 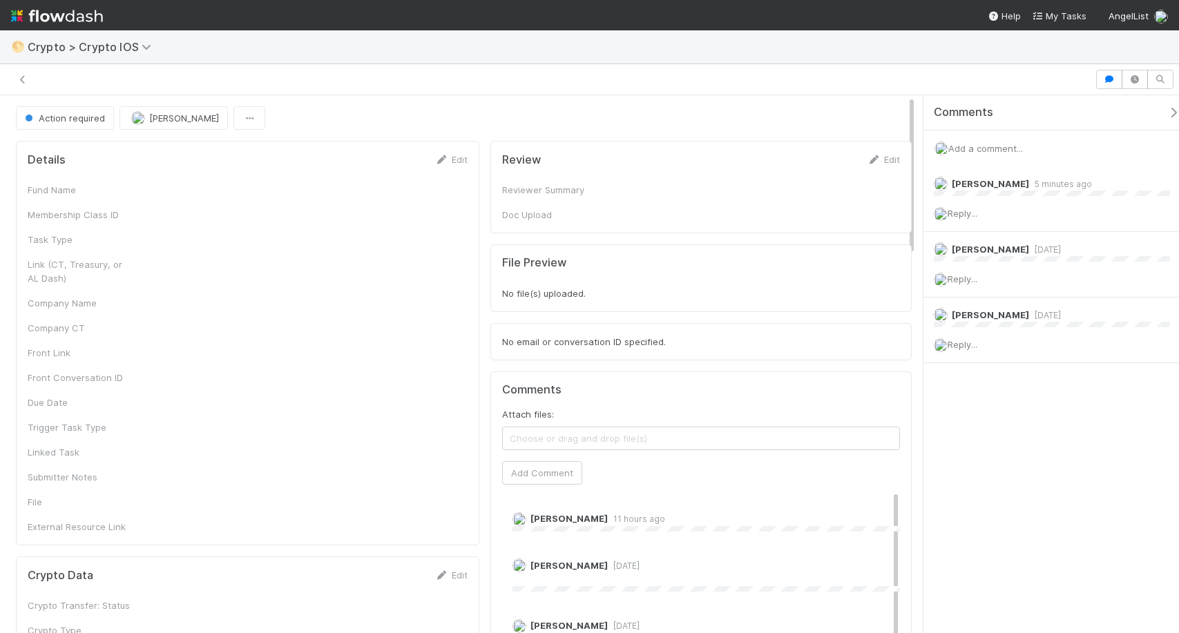 I want to click on span: Add a comment..., so click(x=986, y=148).